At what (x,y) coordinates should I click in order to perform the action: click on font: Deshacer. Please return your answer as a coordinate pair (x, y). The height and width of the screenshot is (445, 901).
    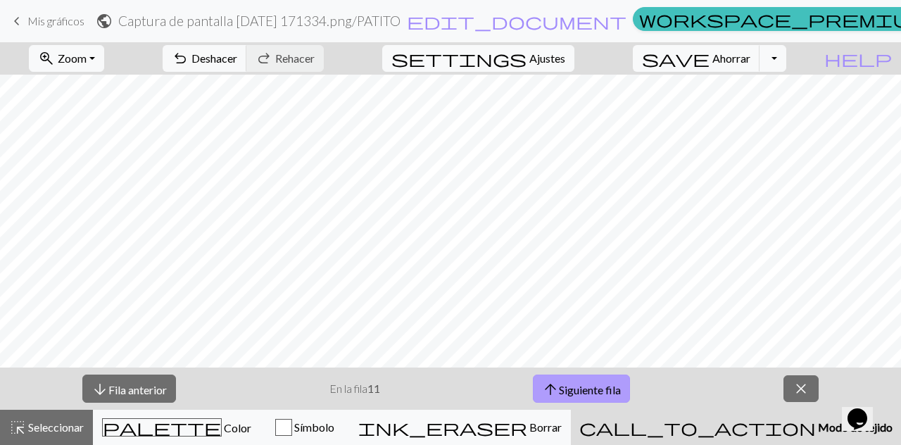
    Looking at the image, I should click on (214, 58).